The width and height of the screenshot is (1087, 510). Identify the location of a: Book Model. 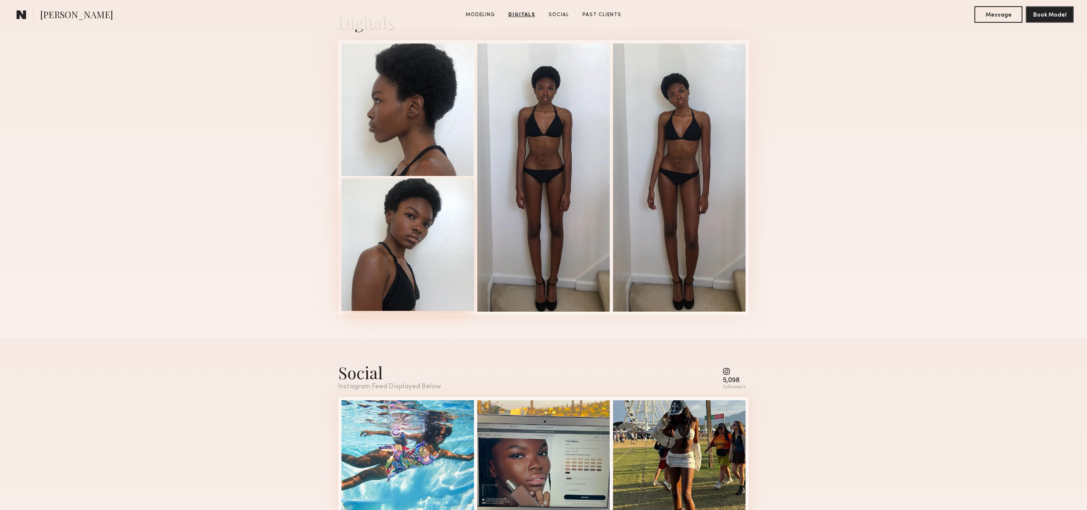
(1049, 14).